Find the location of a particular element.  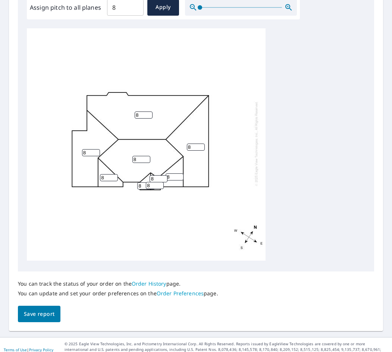

p: You can update and set your order preferences on the page. is located at coordinates (118, 293).